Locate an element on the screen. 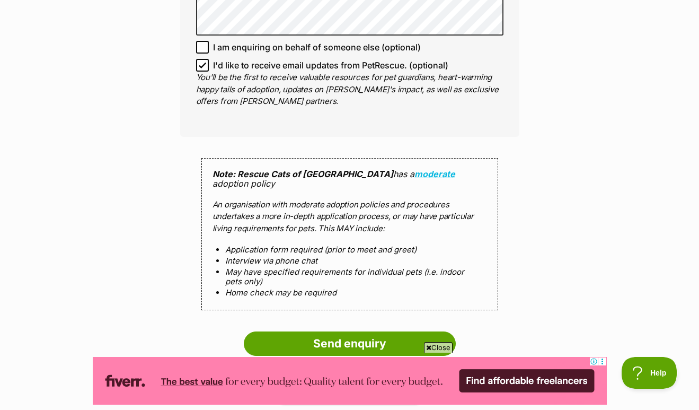 This screenshot has width=699, height=410. p: An organisation with moderate adoption policies and procedures undertakes a more in-depth applica... is located at coordinates (350, 217).